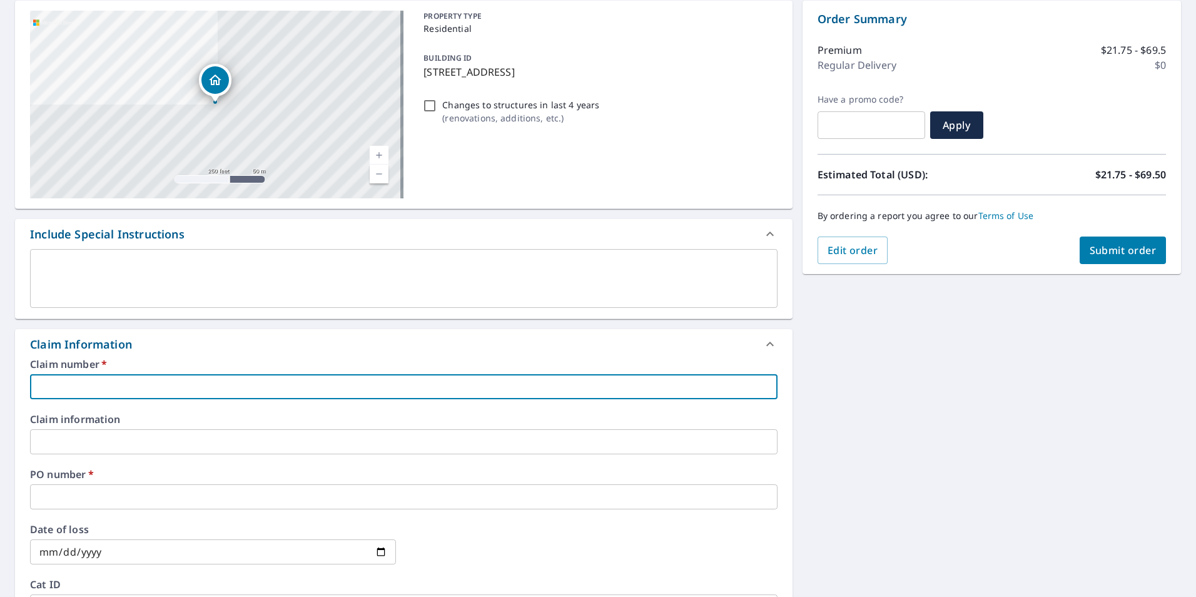 The image size is (1196, 597). Describe the element at coordinates (853, 250) in the screenshot. I see `span: Edit order` at that location.